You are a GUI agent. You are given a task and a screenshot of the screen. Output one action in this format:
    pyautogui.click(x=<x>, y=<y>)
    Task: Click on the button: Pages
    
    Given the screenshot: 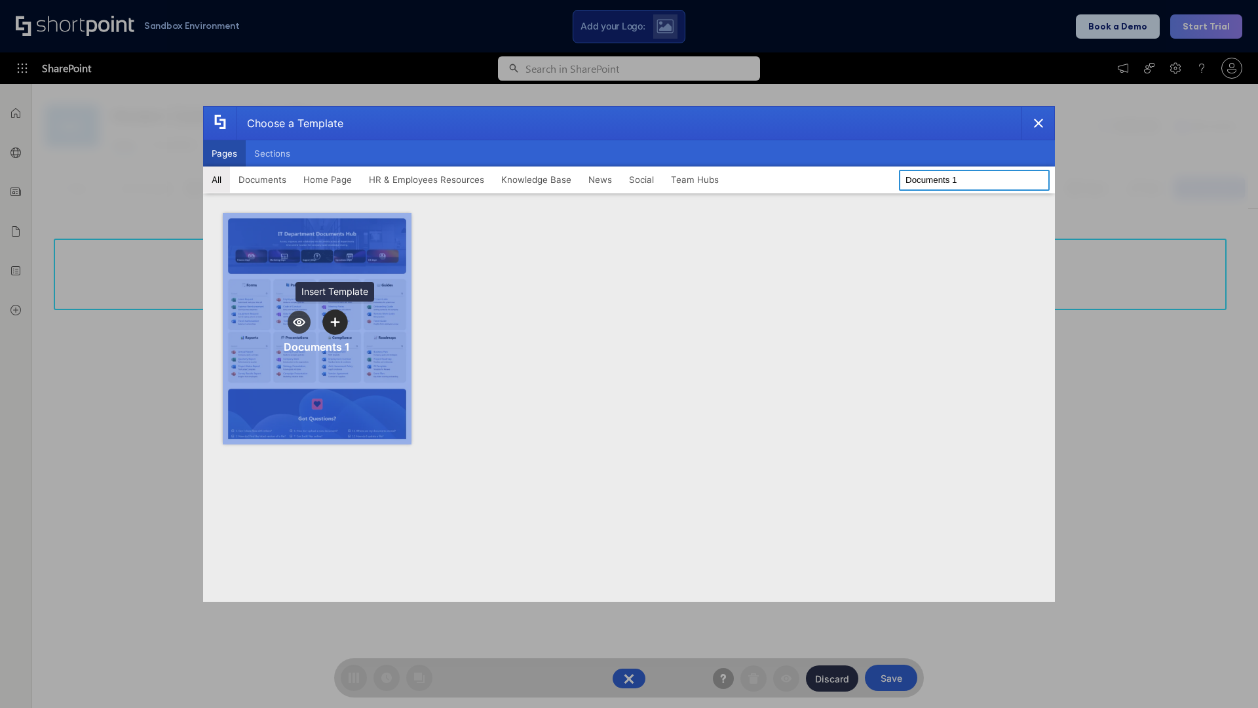 What is the action you would take?
    pyautogui.click(x=224, y=153)
    